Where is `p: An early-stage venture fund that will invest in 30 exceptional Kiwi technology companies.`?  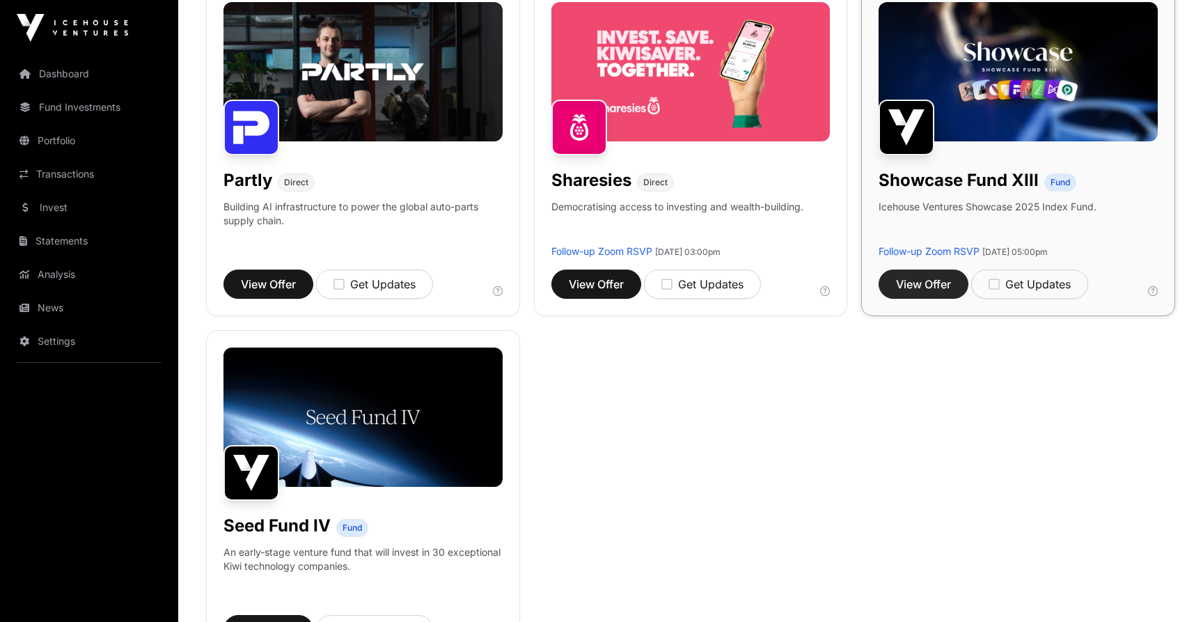
p: An early-stage venture fund that will invest in 30 exceptional Kiwi technology companies. is located at coordinates (363, 559).